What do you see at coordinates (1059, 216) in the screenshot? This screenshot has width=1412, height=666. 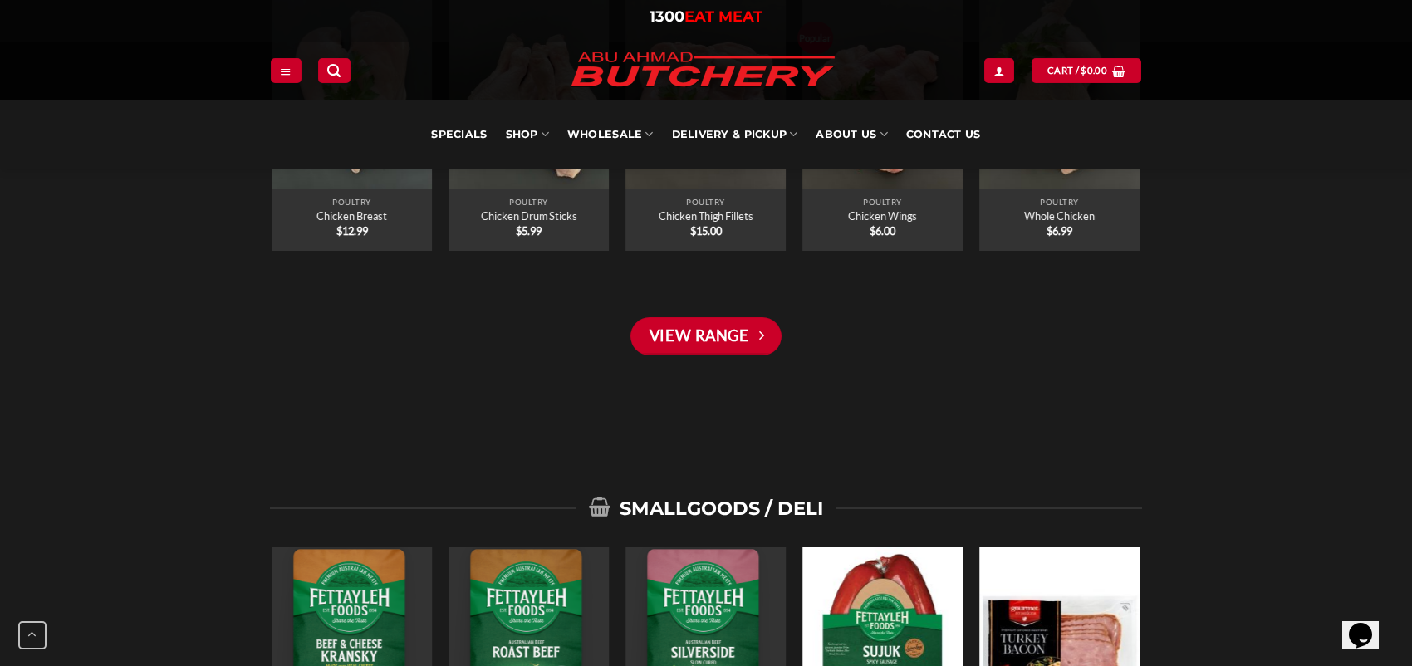 I see `a: Whole Chicken` at bounding box center [1059, 216].